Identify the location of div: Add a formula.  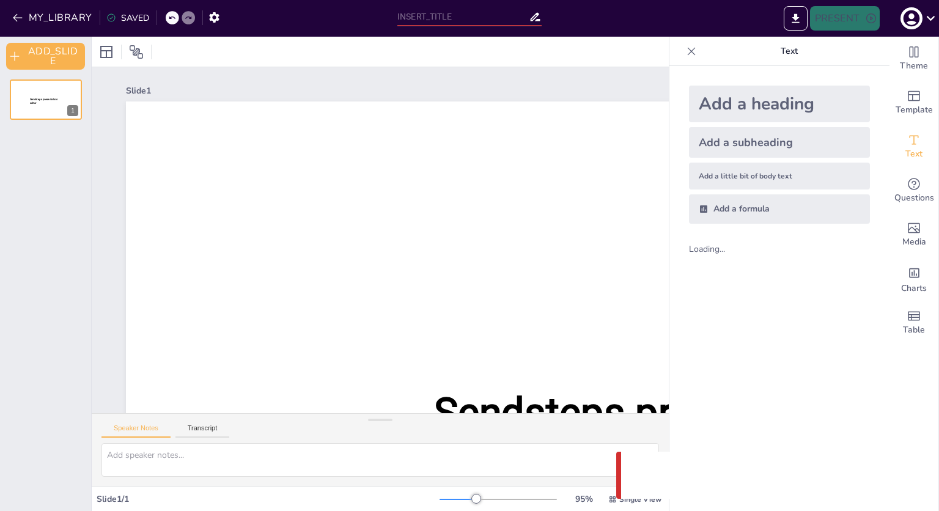
(780, 209).